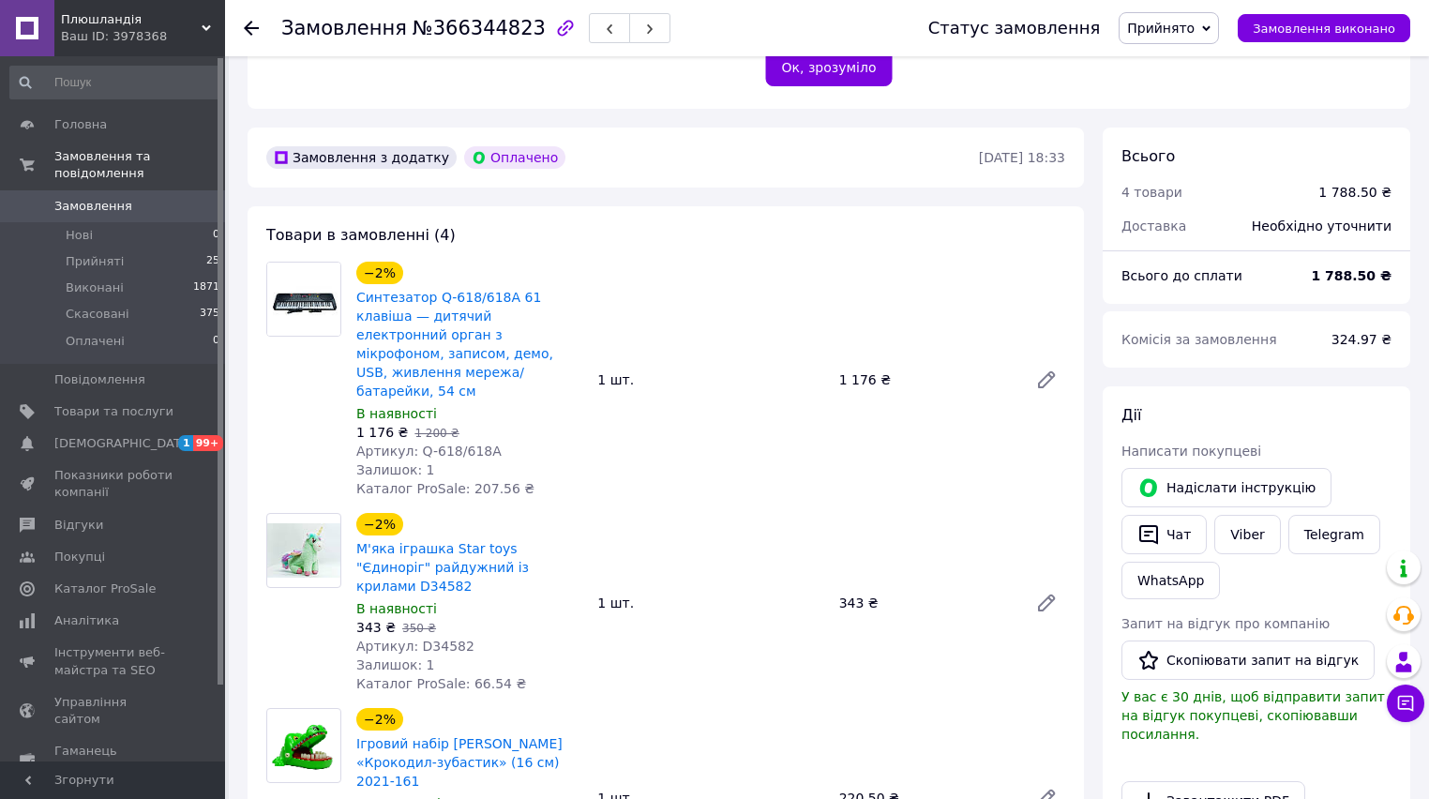  What do you see at coordinates (515, 158) in the screenshot?
I see `div: Оплачено` at bounding box center [515, 158].